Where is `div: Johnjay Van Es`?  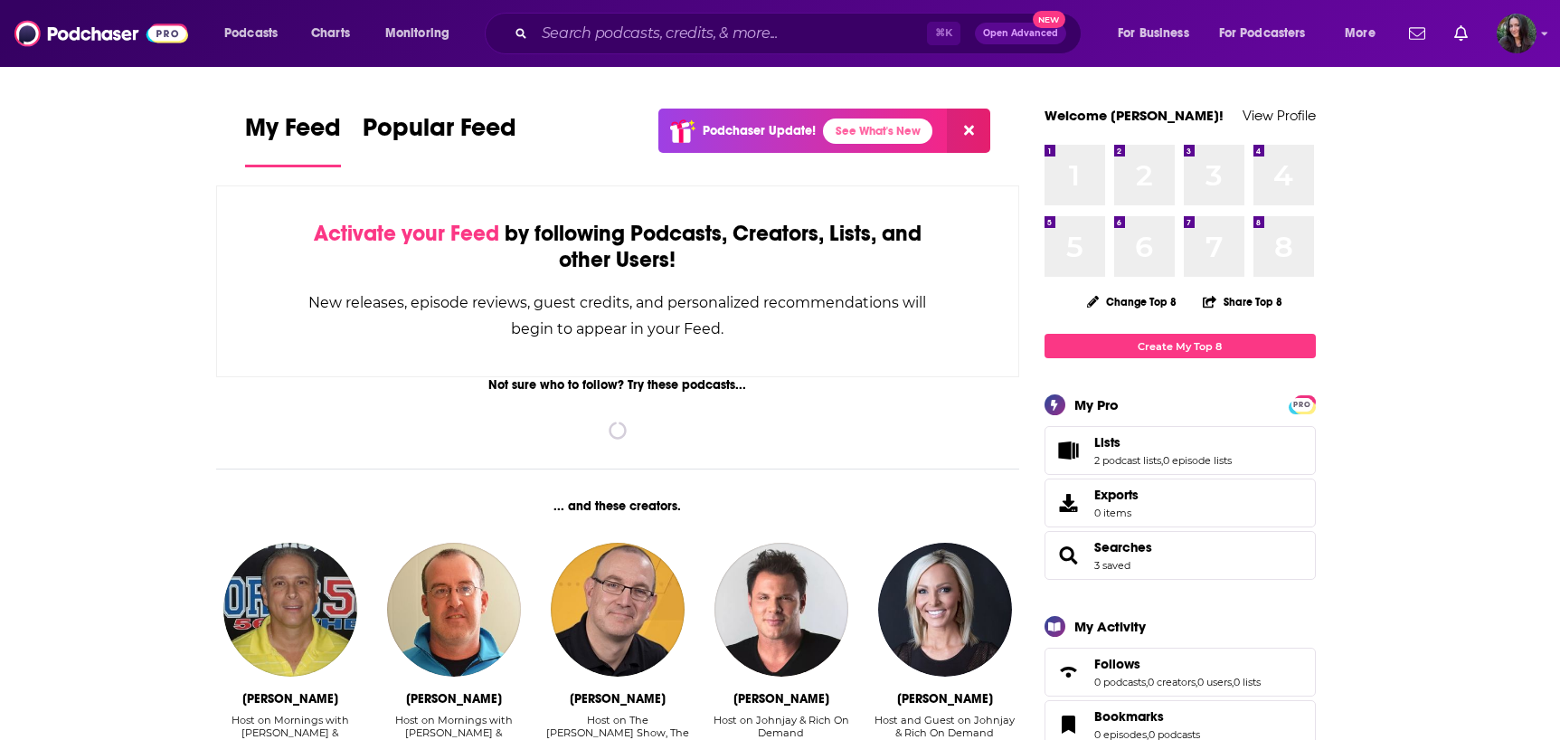 div: Johnjay Van Es is located at coordinates (781, 698).